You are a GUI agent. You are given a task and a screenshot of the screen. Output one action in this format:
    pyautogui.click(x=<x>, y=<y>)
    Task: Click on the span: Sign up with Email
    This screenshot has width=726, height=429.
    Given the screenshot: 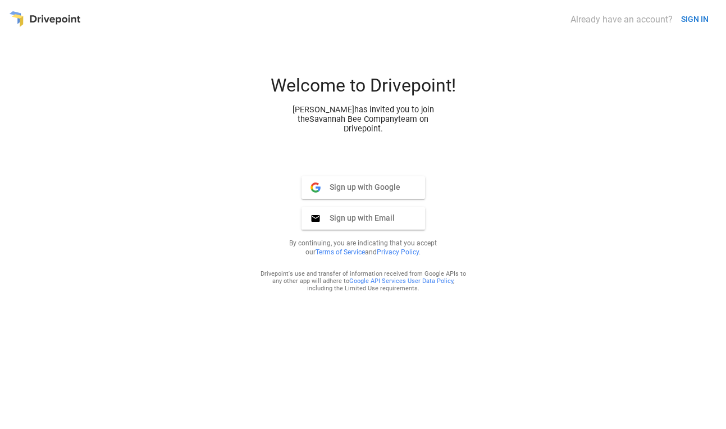 What is the action you would take?
    pyautogui.click(x=358, y=218)
    